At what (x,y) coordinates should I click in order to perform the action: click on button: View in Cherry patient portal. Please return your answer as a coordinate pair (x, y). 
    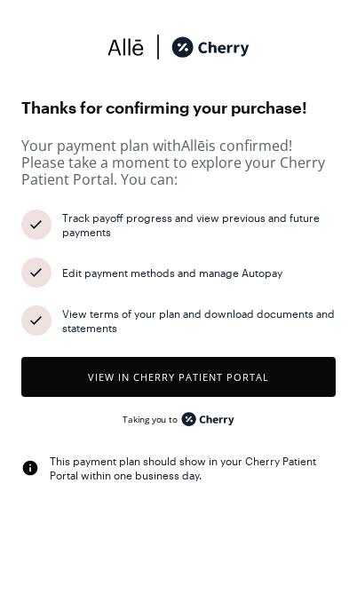
    Looking at the image, I should click on (178, 377).